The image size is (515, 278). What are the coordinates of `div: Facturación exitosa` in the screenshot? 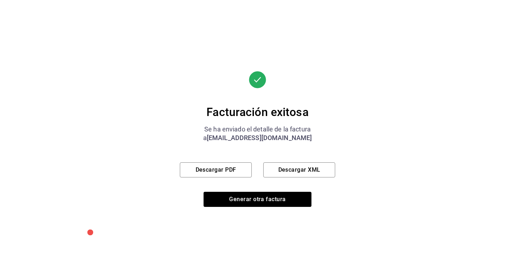 It's located at (258, 112).